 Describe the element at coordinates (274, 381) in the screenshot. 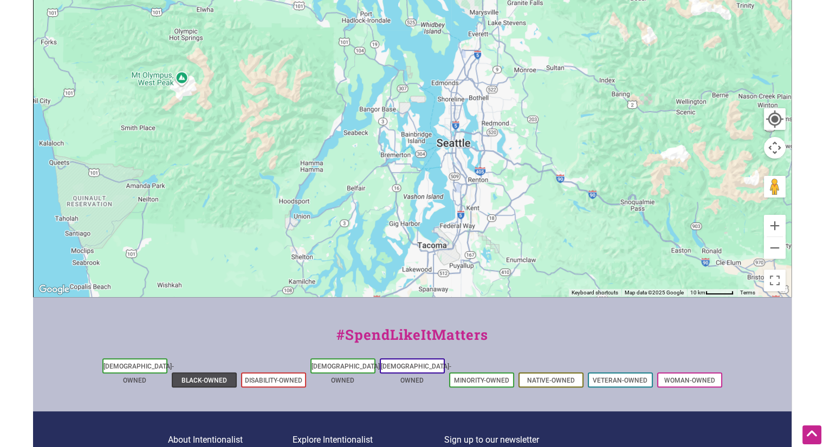

I see `a: Disability-Owned` at that location.